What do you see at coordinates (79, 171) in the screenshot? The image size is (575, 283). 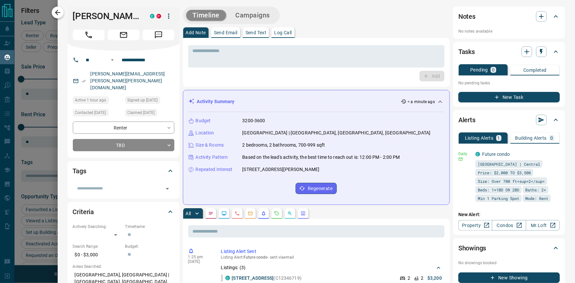 I see `h2: Tags` at bounding box center [79, 171].